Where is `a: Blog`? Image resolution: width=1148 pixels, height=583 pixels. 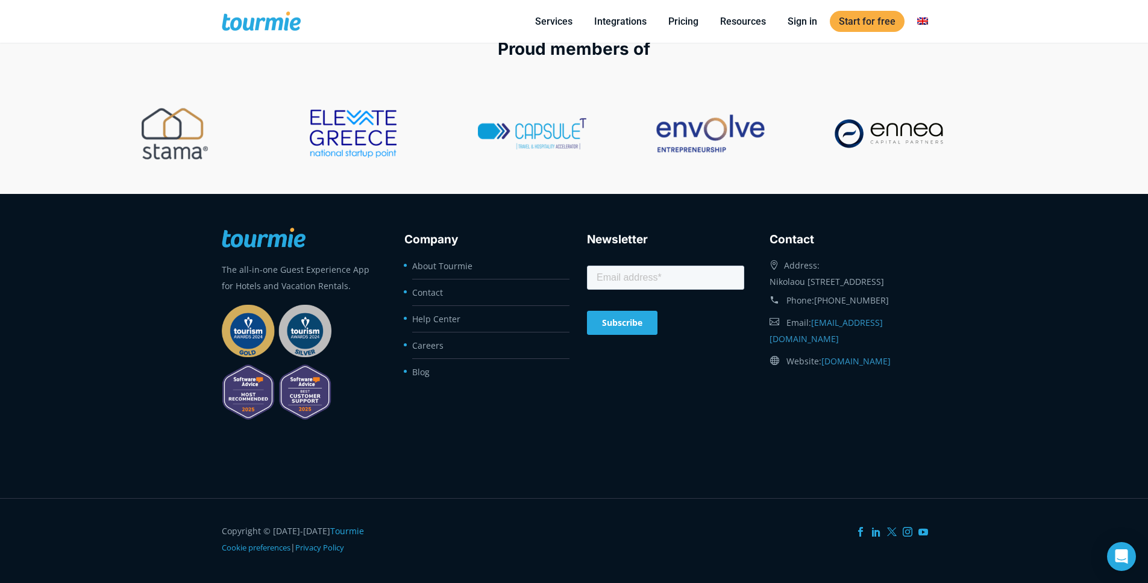
a: Blog is located at coordinates (421, 372).